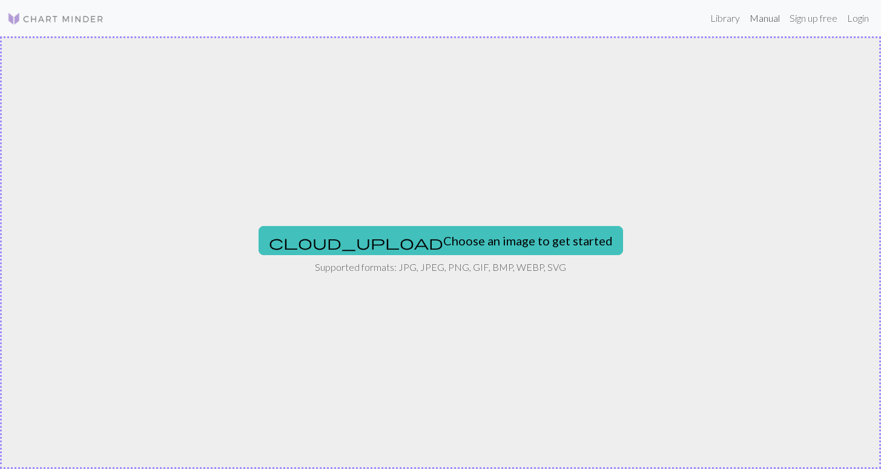  What do you see at coordinates (858, 18) in the screenshot?
I see `a: Login` at bounding box center [858, 18].